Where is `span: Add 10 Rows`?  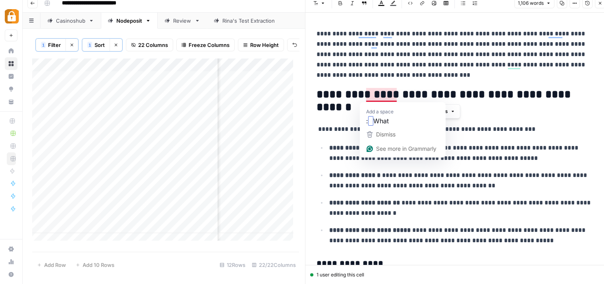
span: Add 10 Rows is located at coordinates (99, 265).